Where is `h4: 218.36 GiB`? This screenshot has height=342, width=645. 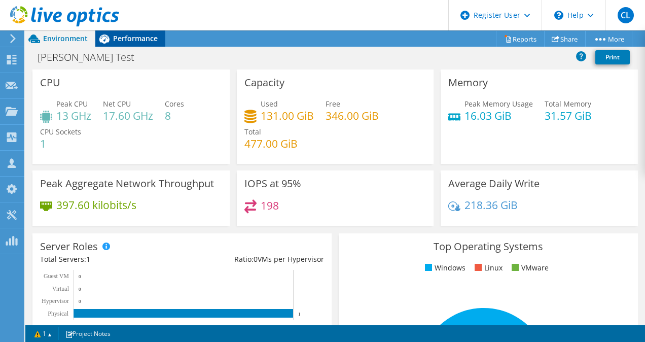 h4: 218.36 GiB is located at coordinates (491, 205).